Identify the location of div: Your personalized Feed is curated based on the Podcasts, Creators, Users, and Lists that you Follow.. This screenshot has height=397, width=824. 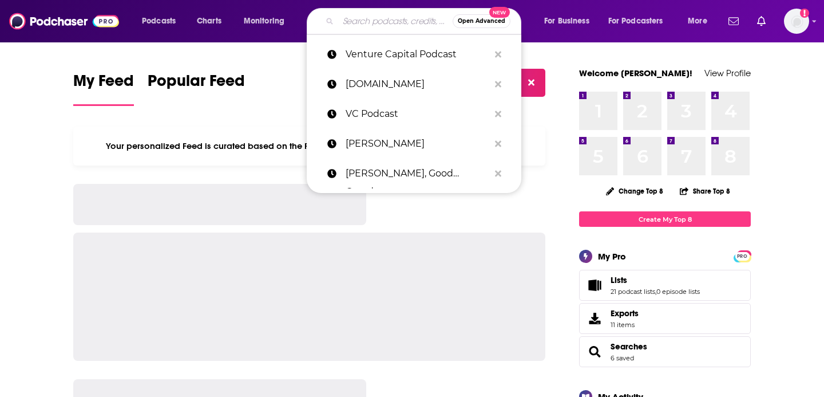
(309, 146).